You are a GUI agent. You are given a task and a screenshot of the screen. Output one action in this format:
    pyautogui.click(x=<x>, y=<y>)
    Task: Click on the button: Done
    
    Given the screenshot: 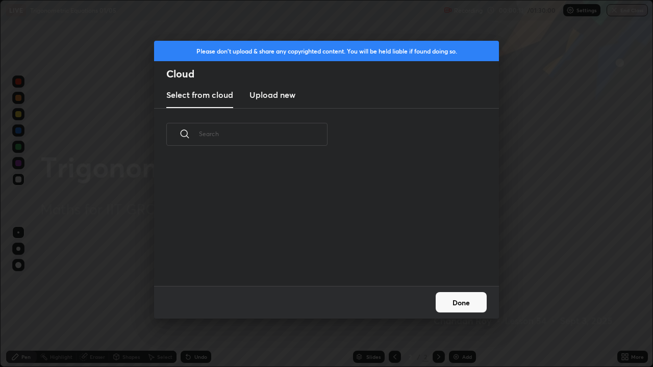 What is the action you would take?
    pyautogui.click(x=461, y=303)
    